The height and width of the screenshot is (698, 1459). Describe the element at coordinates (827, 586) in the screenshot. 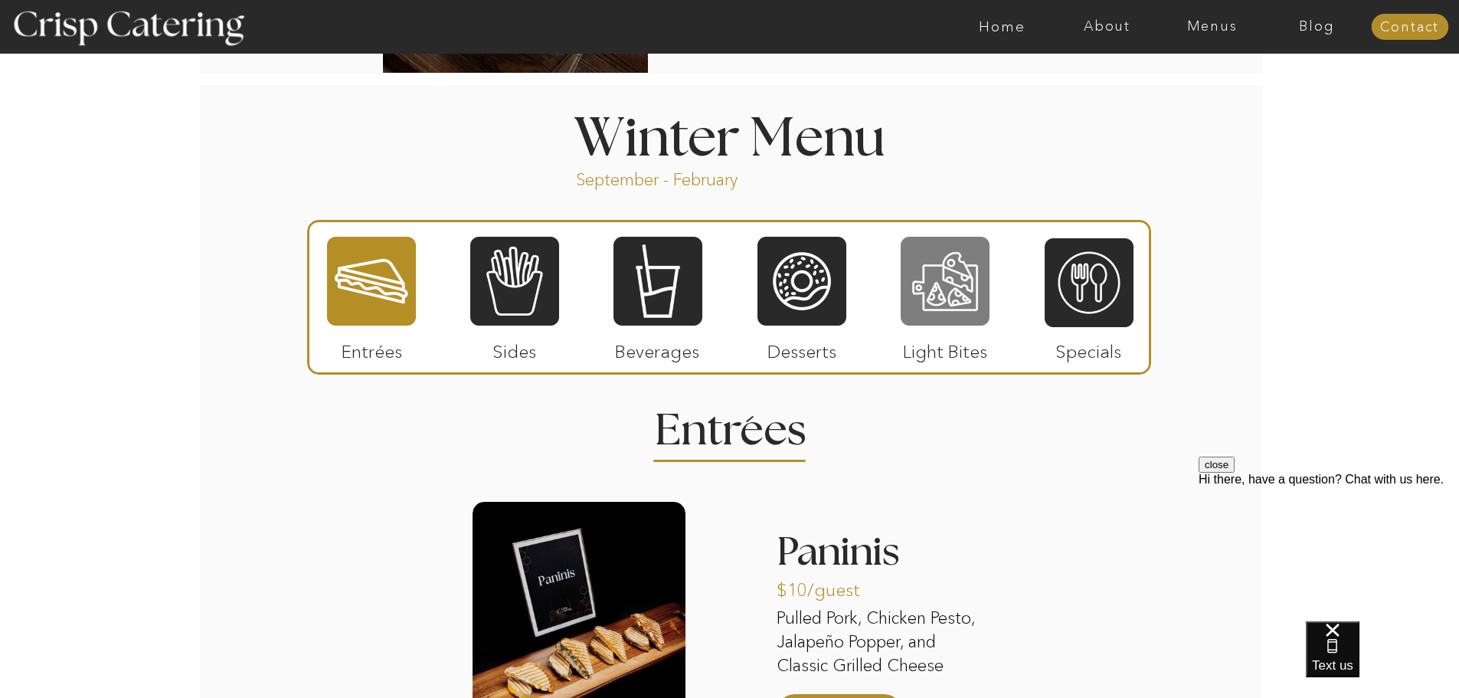

I see `p: $10/guest` at that location.